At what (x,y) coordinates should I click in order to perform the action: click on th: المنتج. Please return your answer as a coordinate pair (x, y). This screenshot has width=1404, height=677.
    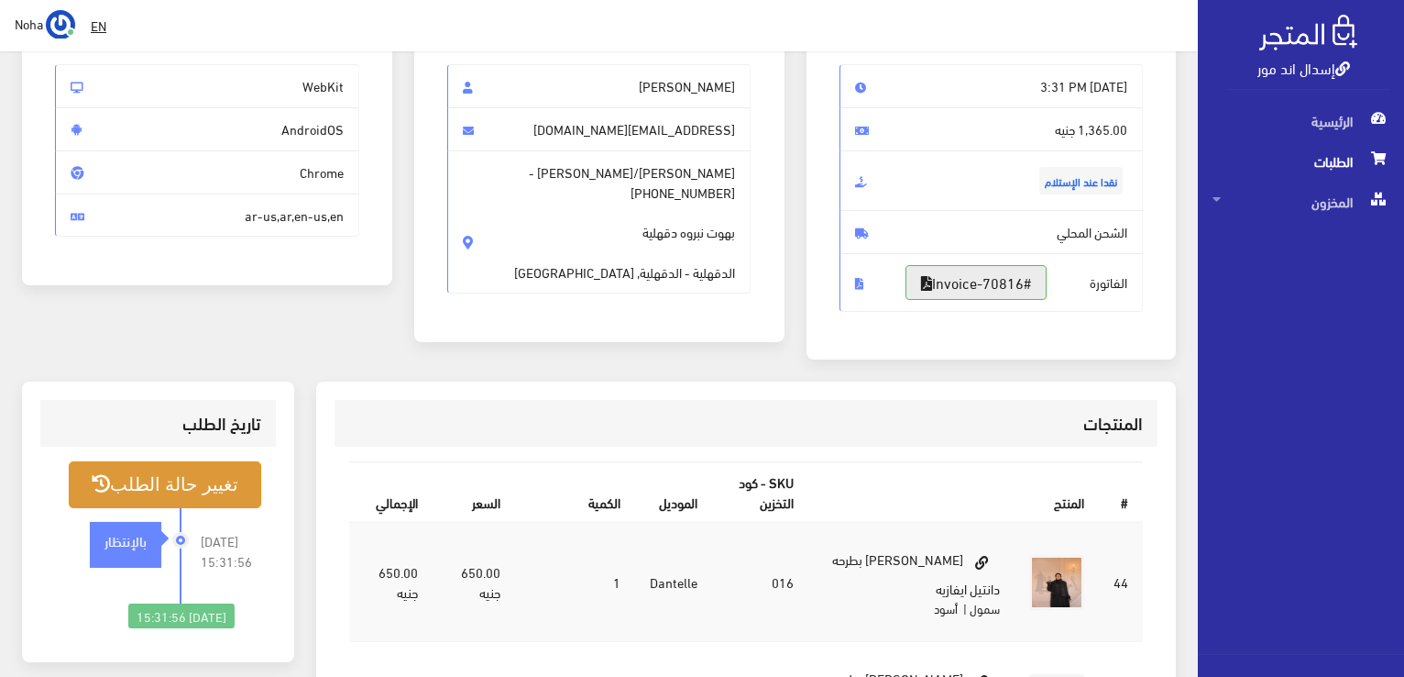
    Looking at the image, I should click on (953, 491).